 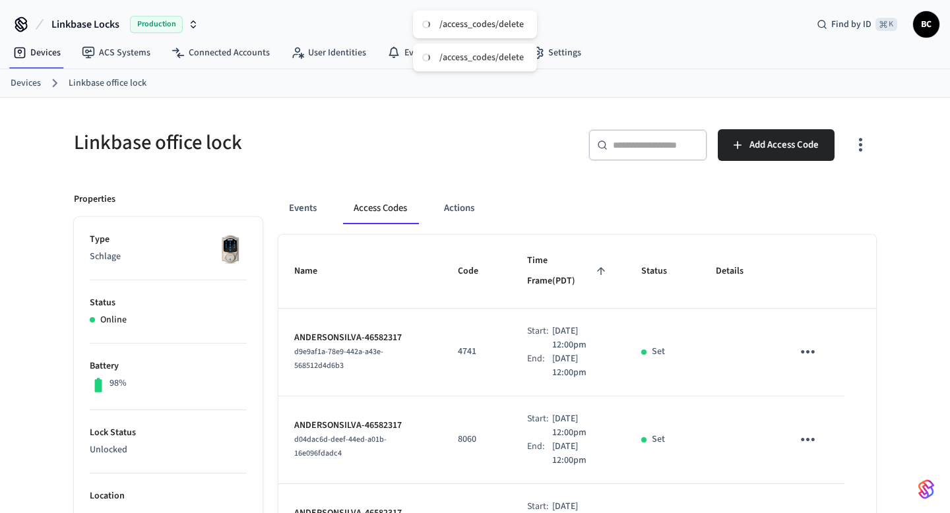 I want to click on button: BC, so click(x=927, y=24).